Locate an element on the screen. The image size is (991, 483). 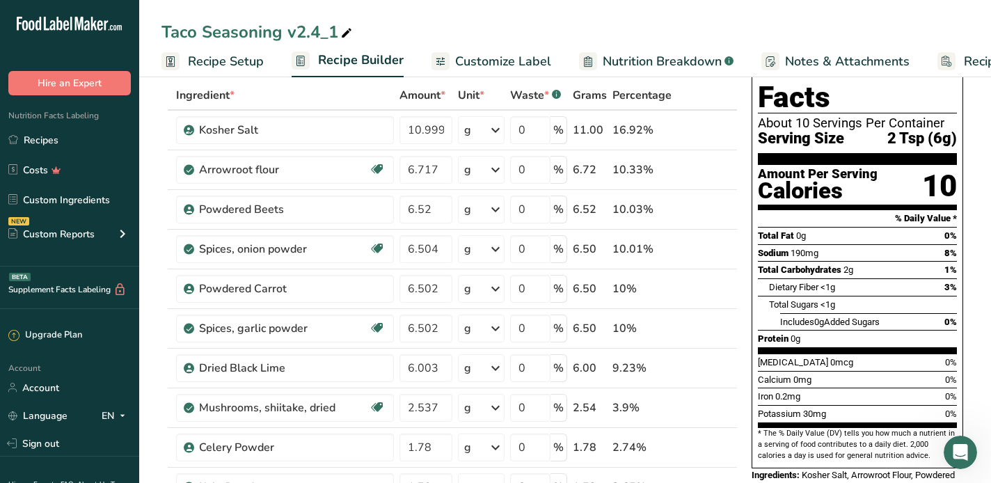
span: Potassium is located at coordinates (779, 413).